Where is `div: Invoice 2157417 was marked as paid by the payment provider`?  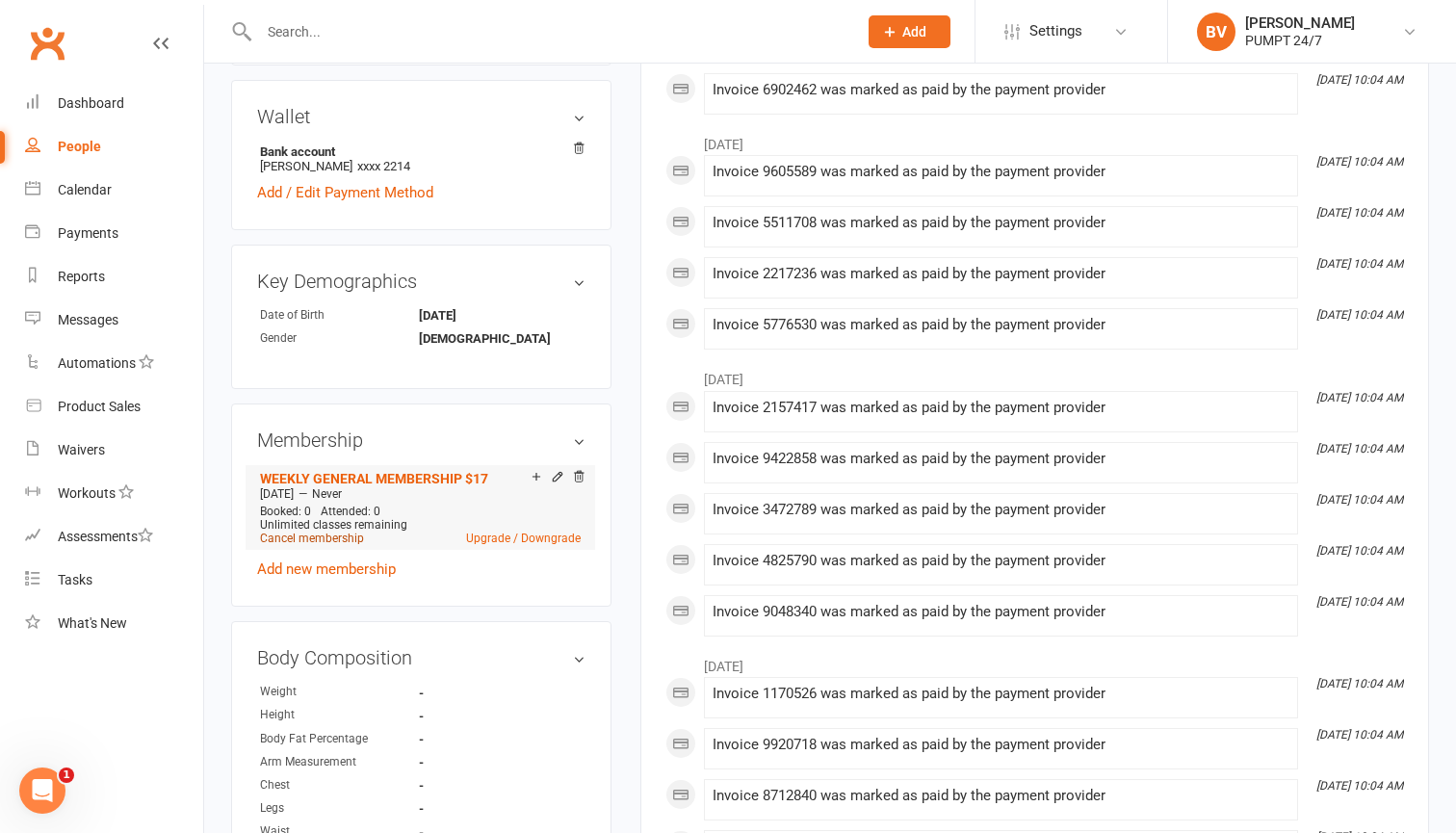
div: Invoice 2157417 was marked as paid by the payment provider is located at coordinates (1000, 407).